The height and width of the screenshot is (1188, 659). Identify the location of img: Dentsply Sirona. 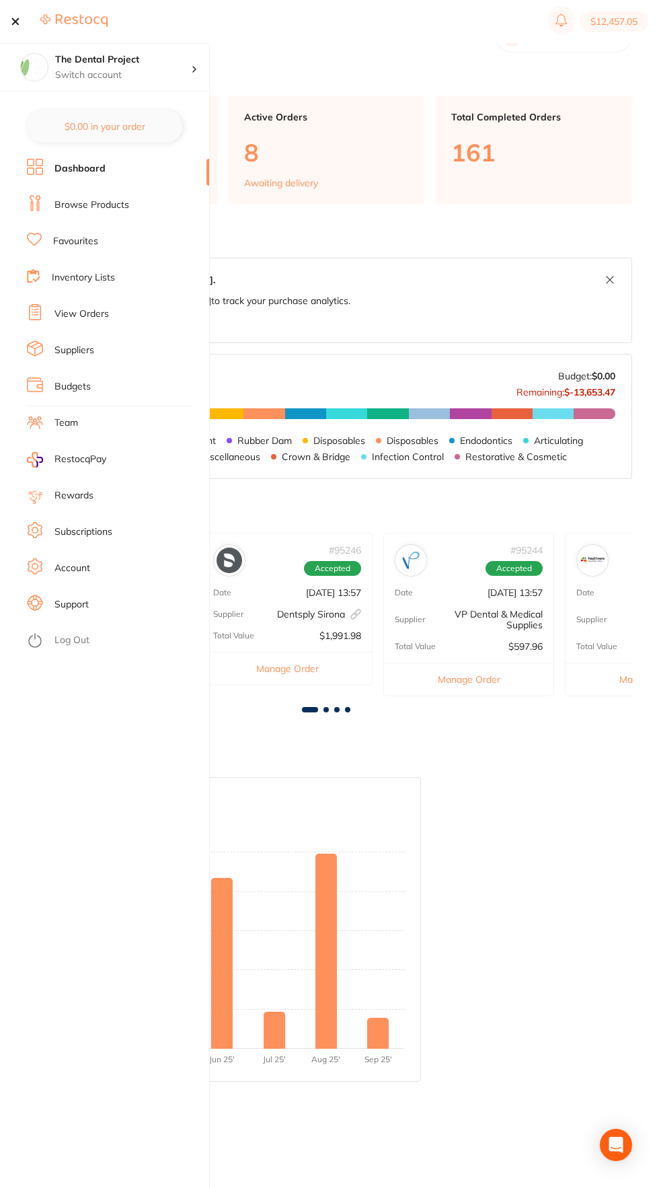
(229, 560).